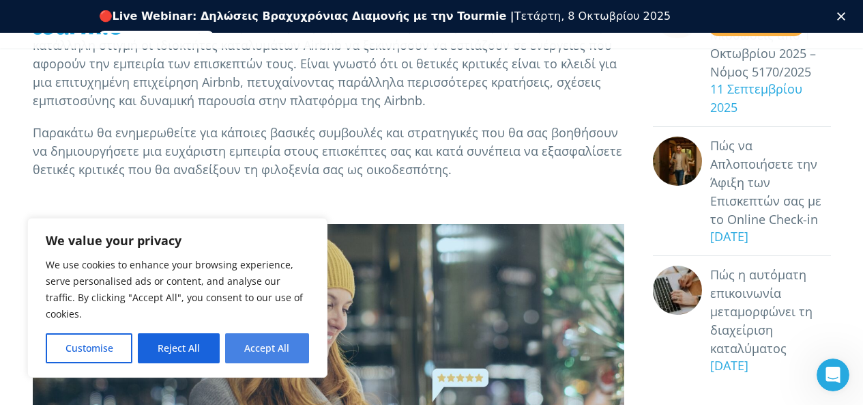  I want to click on div: 🔴 Τετάρτη, 8 Οκτωβρίου 2025, so click(385, 16).